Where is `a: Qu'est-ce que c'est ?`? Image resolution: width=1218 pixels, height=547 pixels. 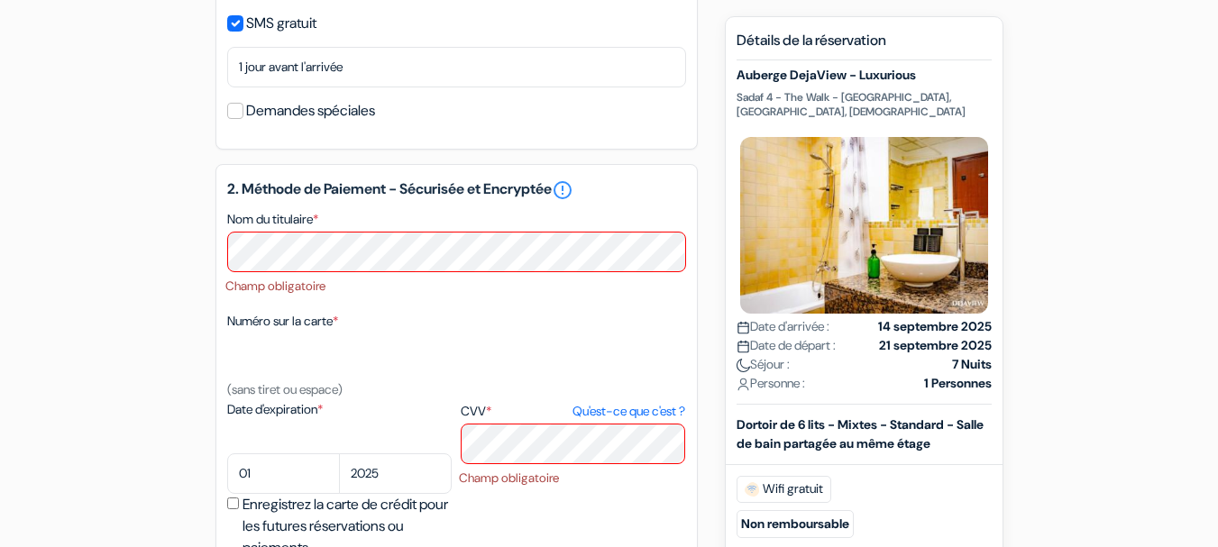 a: Qu'est-ce que c'est ? is located at coordinates (628, 411).